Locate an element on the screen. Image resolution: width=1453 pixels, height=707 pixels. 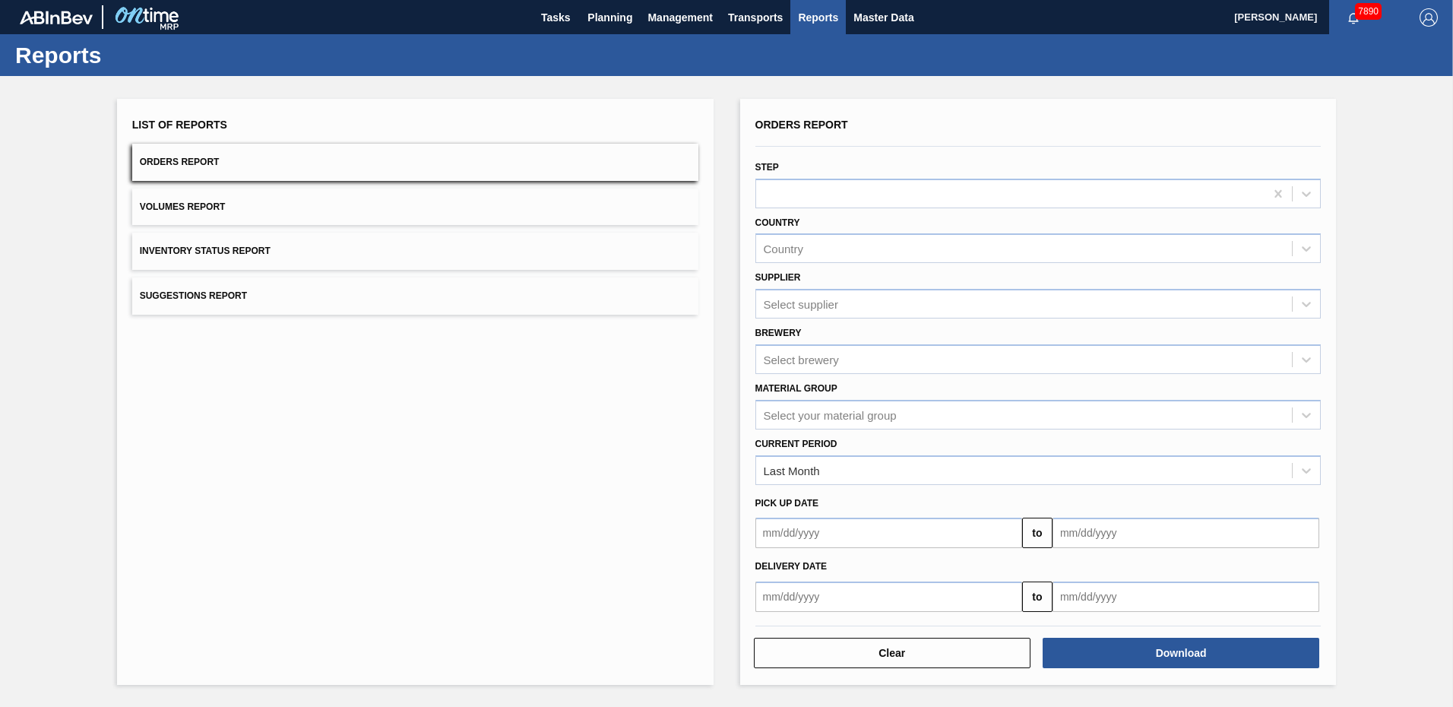
label: Country is located at coordinates (778, 223).